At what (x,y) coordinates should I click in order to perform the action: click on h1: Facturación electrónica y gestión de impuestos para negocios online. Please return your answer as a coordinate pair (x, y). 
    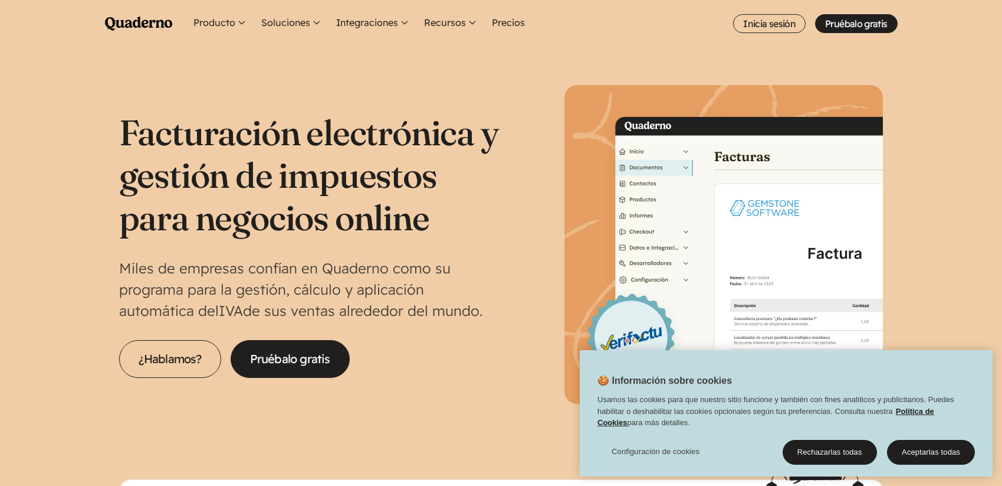
    Looking at the image, I should click on (310, 175).